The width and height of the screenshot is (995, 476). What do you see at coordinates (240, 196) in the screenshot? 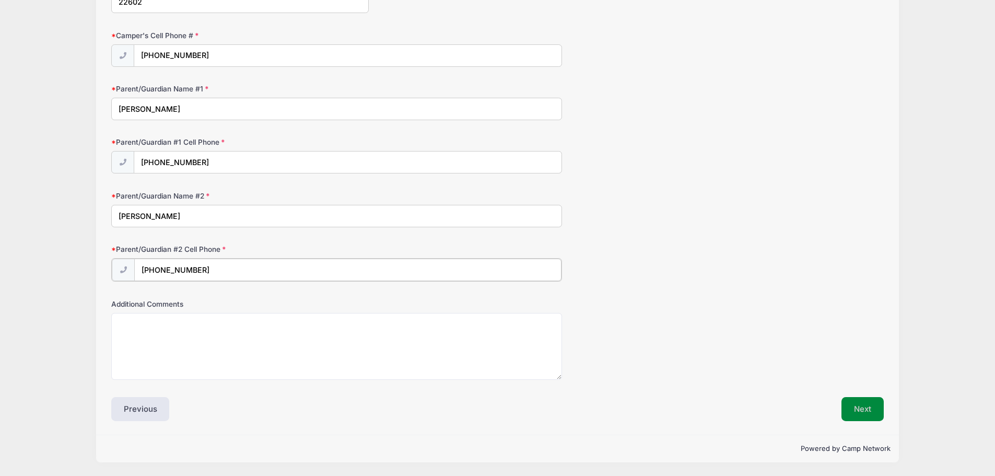
I see `label: Parent/Guardian Name #2` at bounding box center [240, 196].